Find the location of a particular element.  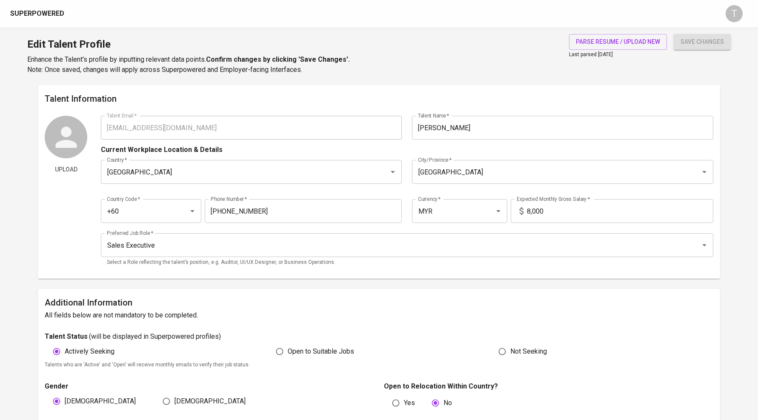

span: Yes is located at coordinates (409, 403).